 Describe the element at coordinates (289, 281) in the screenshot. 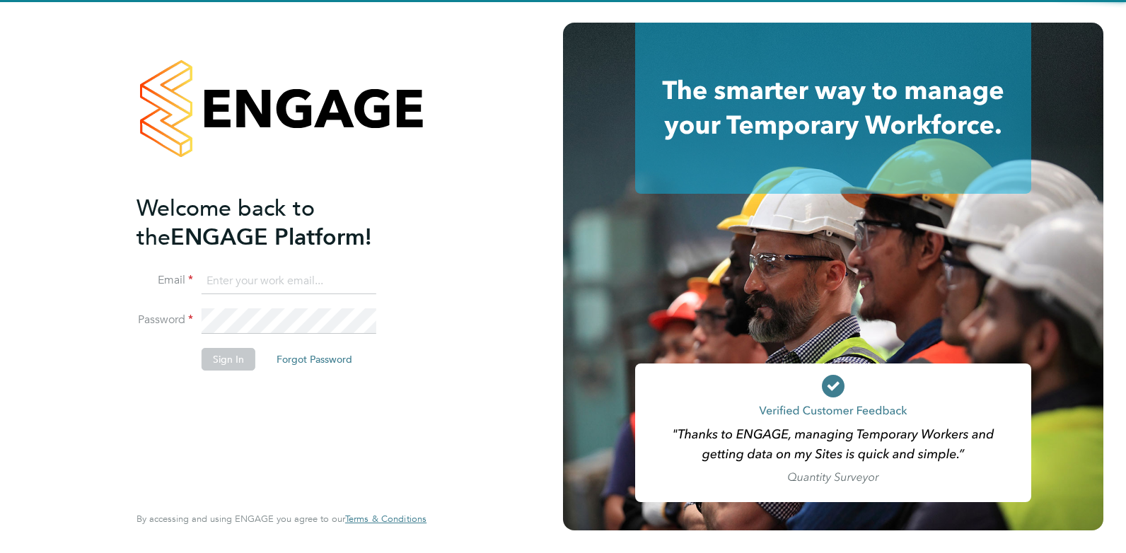

I see `input: Enter your work email...` at that location.